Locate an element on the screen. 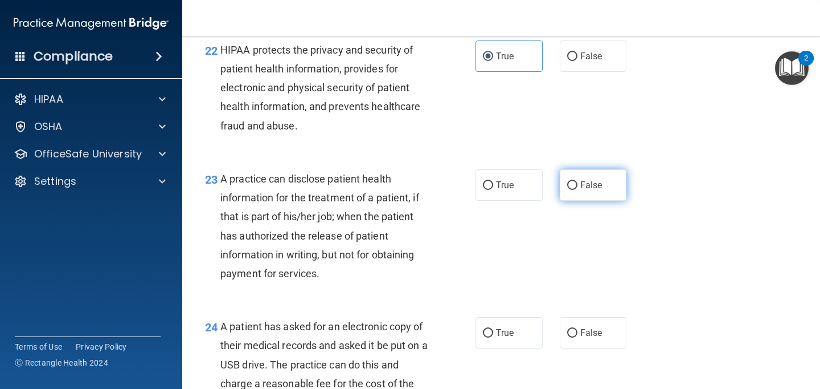 Image resolution: width=820 pixels, height=389 pixels. span: A practice can disclose patient health information for the treatment of a patient, if that is par... is located at coordinates (320, 226).